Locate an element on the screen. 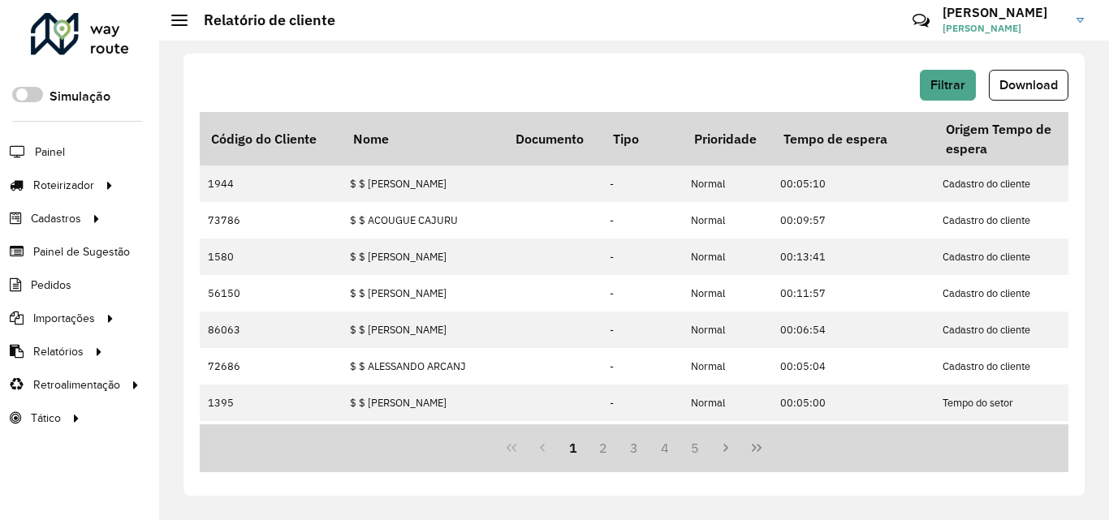 This screenshot has width=1109, height=520. span: Tático is located at coordinates (45, 418).